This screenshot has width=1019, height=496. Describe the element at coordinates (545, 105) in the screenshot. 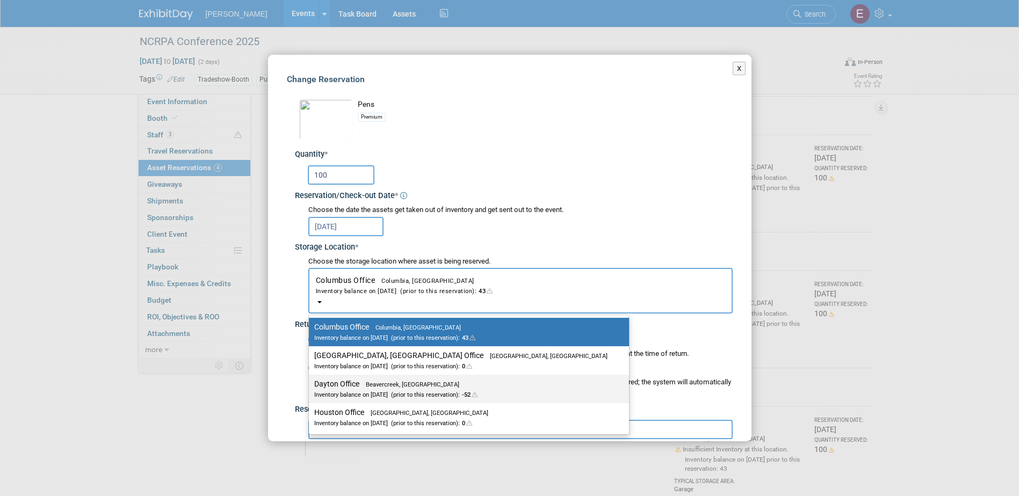

I see `div: Pens` at that location.